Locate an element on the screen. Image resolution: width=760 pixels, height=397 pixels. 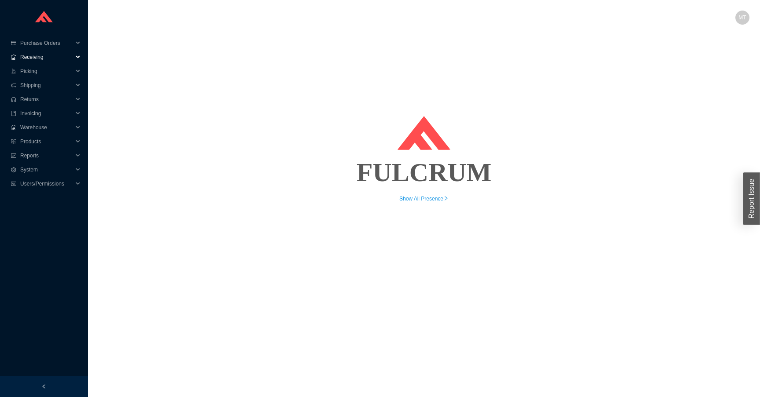
span: Returns is located at coordinates (47, 99).